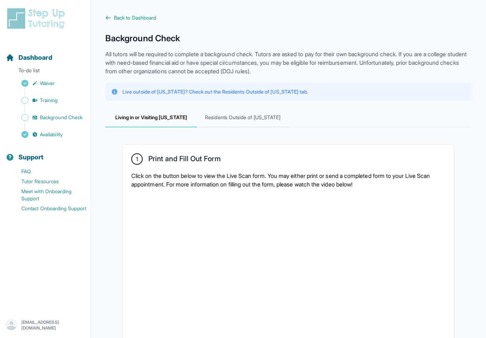 Image resolution: width=486 pixels, height=338 pixels. I want to click on span: Training, so click(49, 100).